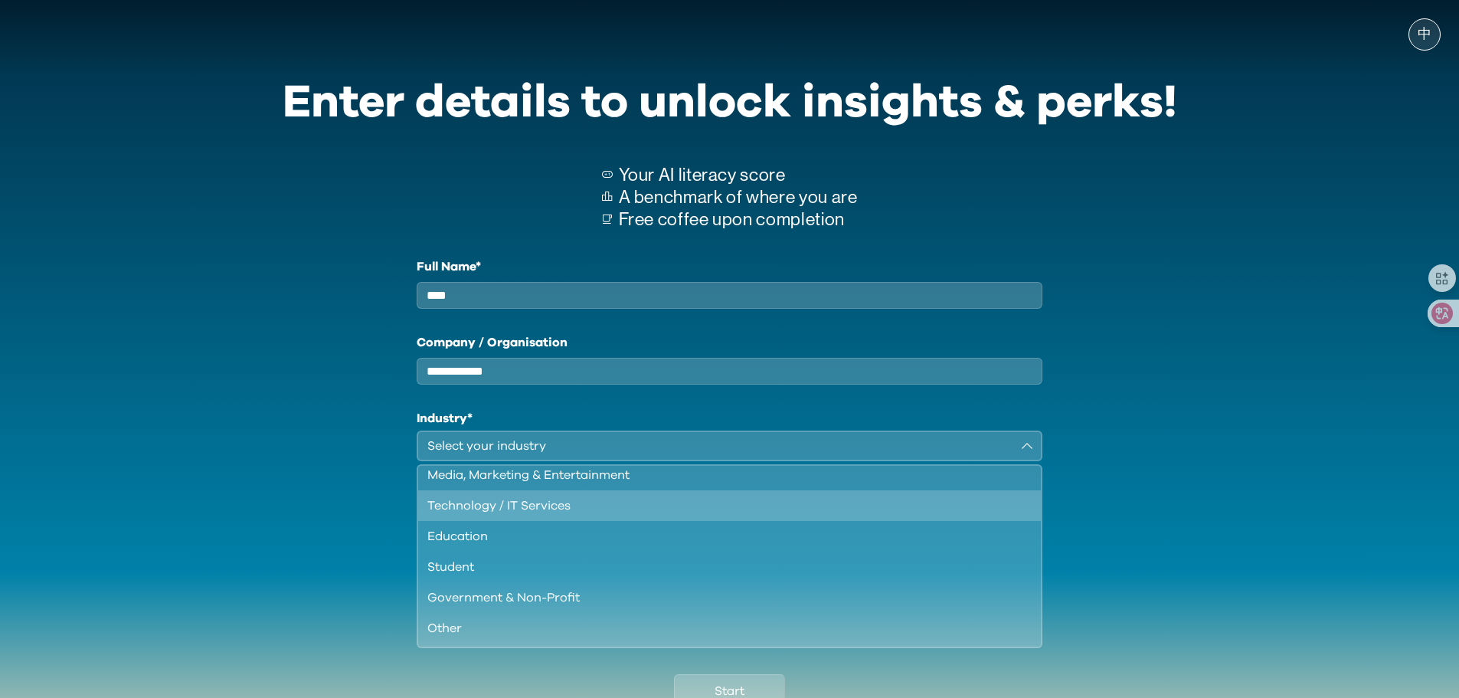 This screenshot has width=1459, height=698. What do you see at coordinates (721, 628) in the screenshot?
I see `div: Other` at bounding box center [721, 628].